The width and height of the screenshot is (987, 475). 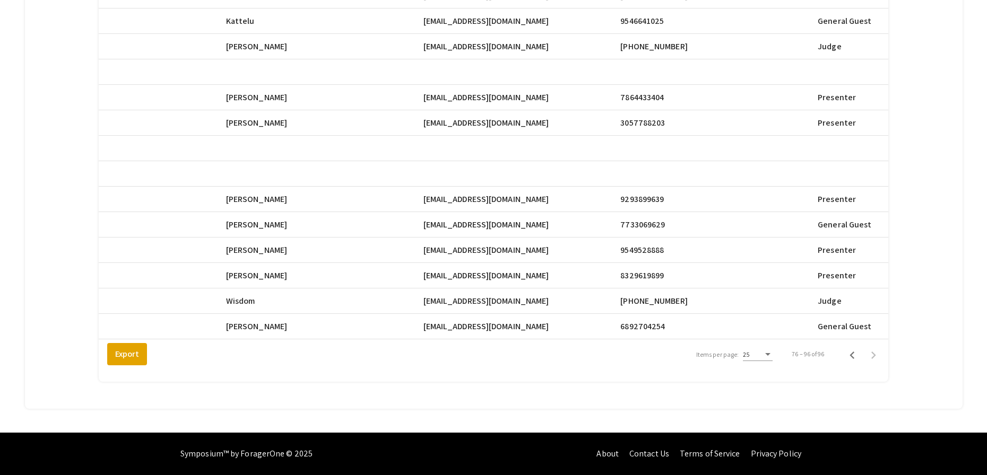 What do you see at coordinates (874, 354) in the screenshot?
I see `button: Next page` at bounding box center [874, 354].